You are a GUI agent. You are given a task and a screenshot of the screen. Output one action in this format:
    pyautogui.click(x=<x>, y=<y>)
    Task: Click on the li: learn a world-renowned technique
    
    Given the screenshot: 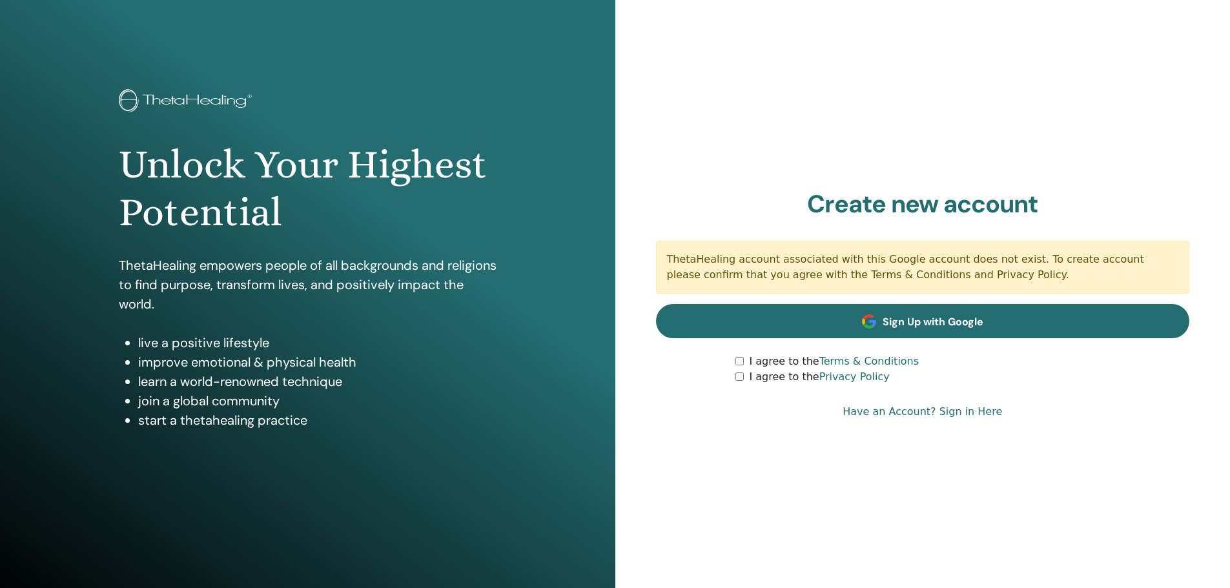 What is the action you would take?
    pyautogui.click(x=317, y=382)
    